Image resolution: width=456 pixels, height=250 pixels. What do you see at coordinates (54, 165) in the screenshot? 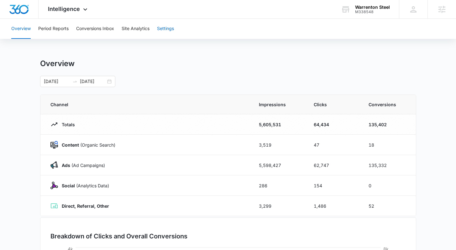
I see `img: Ads` at bounding box center [54, 165].